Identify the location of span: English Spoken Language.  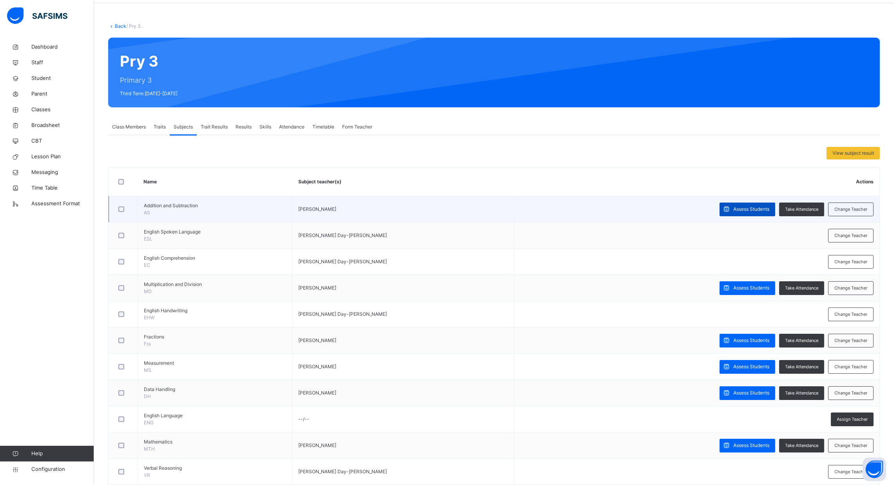
(215, 232).